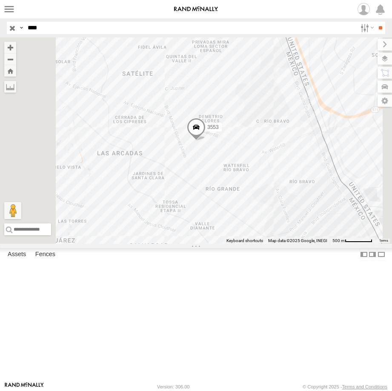 The width and height of the screenshot is (392, 391). What do you see at coordinates (13, 211) in the screenshot?
I see `button: Drag Pegman onto the map to open Street View` at bounding box center [13, 211].